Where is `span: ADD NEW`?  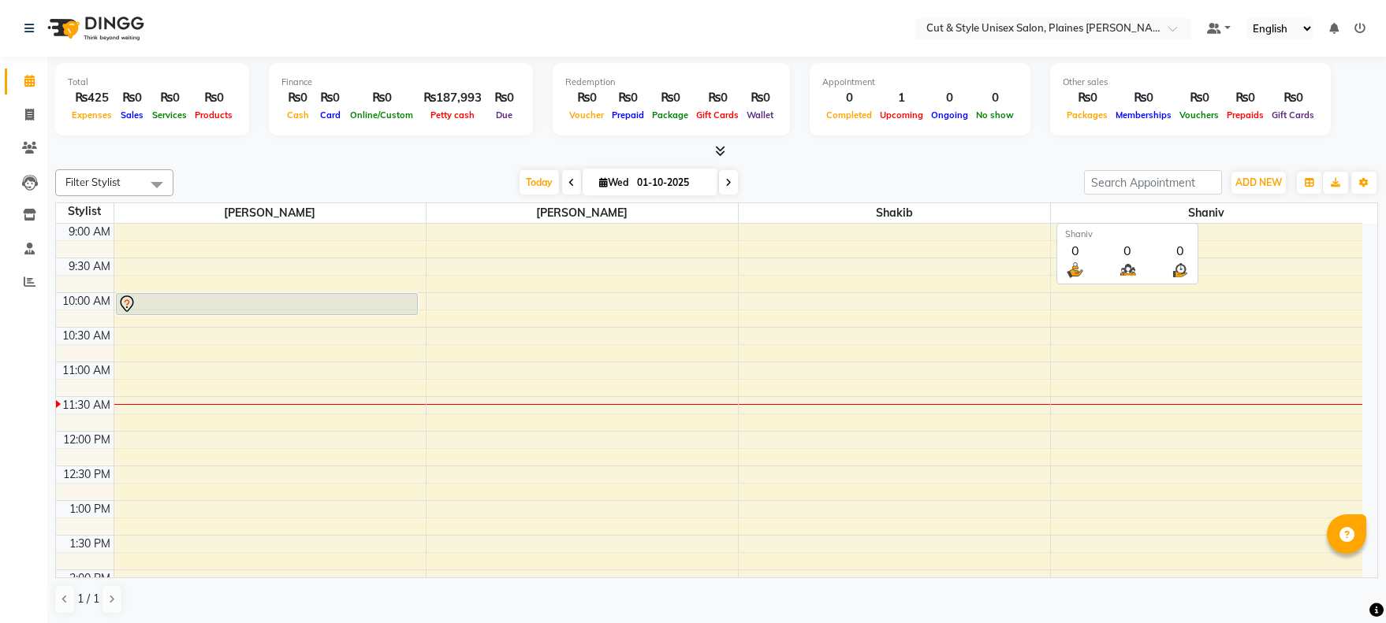 span: ADD NEW is located at coordinates (1258, 182).